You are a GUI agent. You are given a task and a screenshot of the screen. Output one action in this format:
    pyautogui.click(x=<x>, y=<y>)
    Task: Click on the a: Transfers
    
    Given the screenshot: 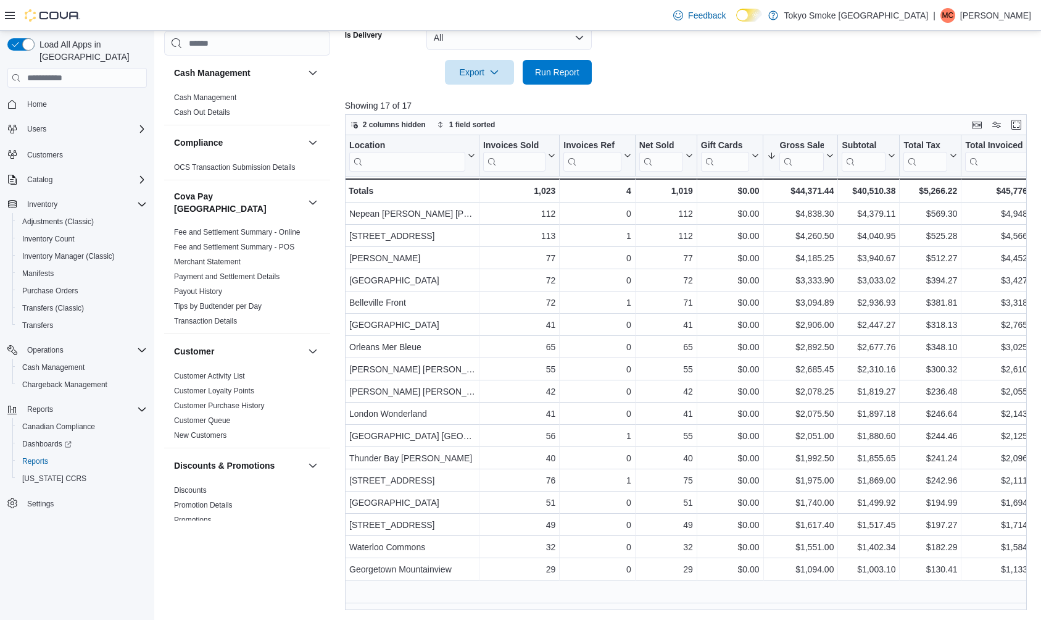 What is the action you would take?
    pyautogui.click(x=38, y=325)
    